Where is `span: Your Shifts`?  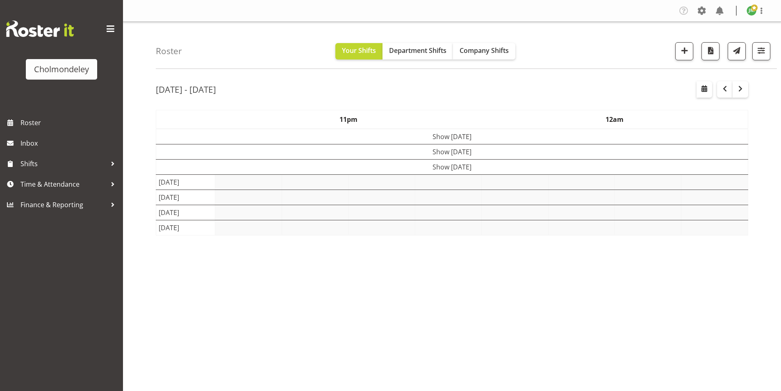 span: Your Shifts is located at coordinates (359, 50).